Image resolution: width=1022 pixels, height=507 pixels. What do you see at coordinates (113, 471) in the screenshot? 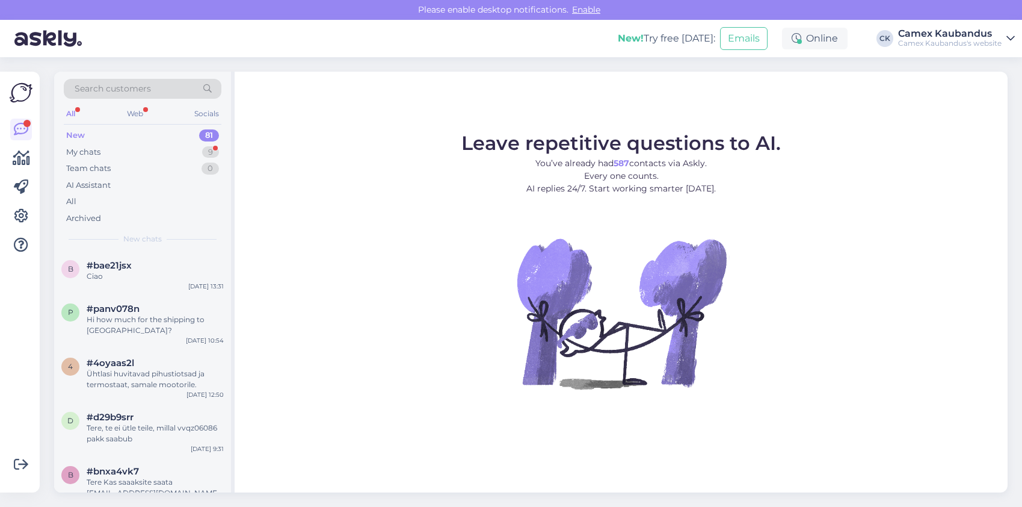
I see `span: #bnxa4vk7` at bounding box center [113, 471].